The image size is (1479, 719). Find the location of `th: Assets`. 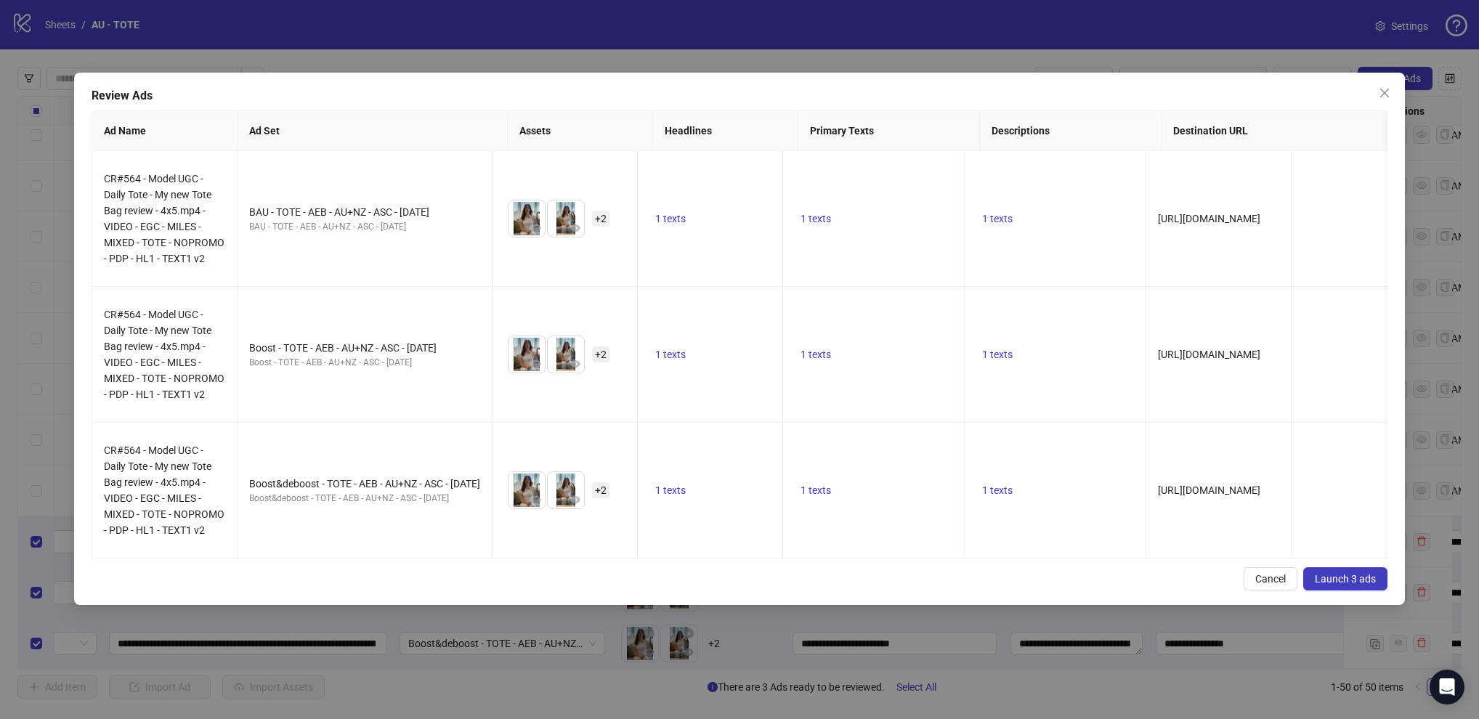

th: Assets is located at coordinates (581, 131).